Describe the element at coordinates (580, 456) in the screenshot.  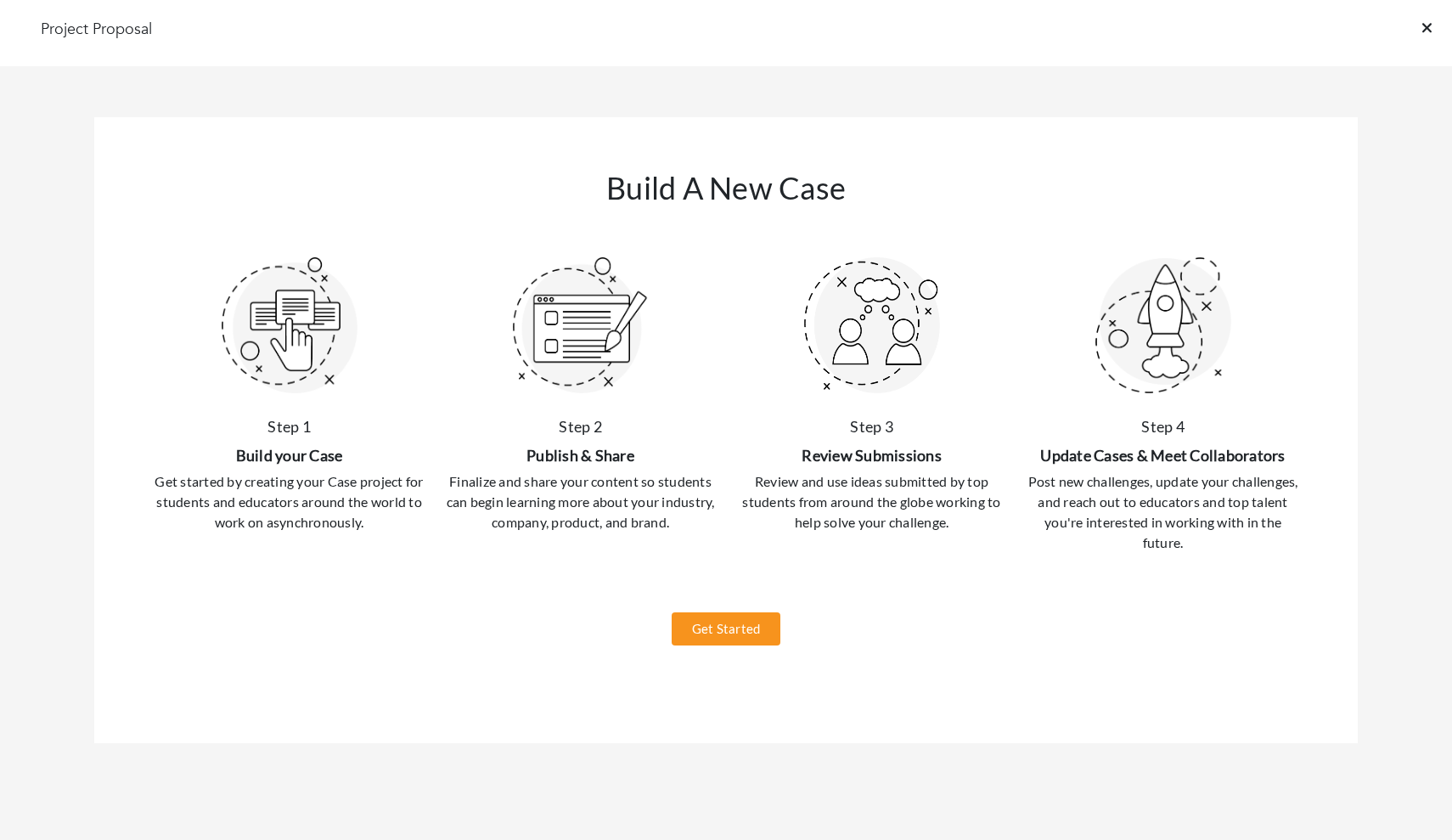
I see `h4: Publish & Share` at that location.